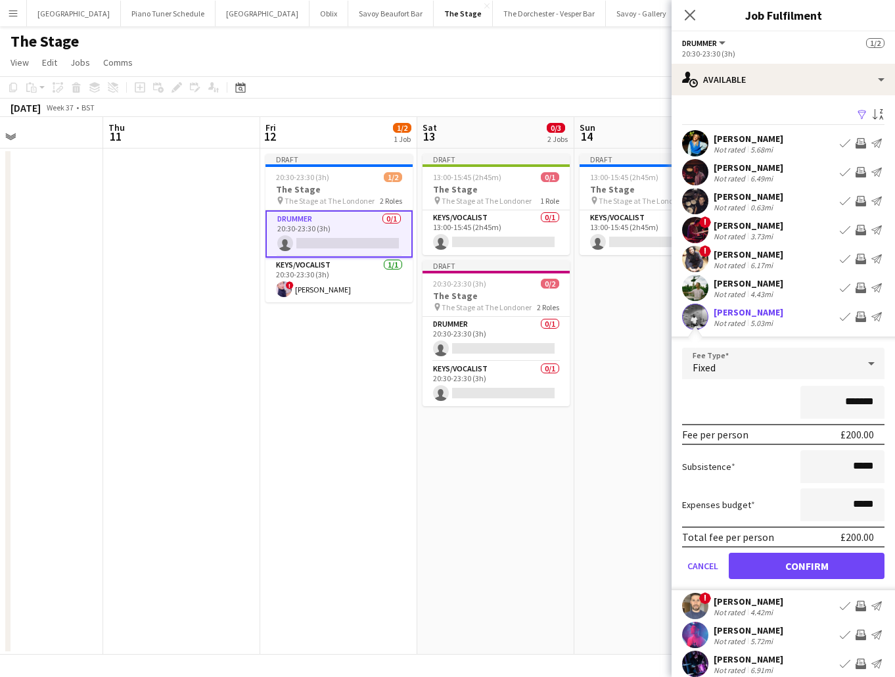 Image resolution: width=895 pixels, height=677 pixels. I want to click on span: 0/1, so click(550, 177).